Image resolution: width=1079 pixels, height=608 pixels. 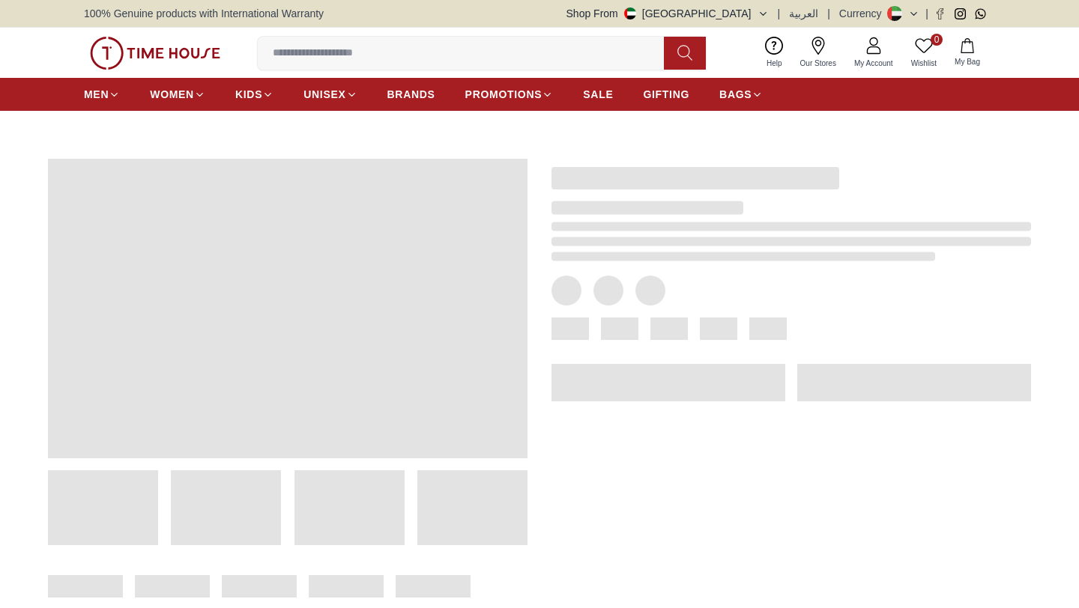 What do you see at coordinates (503, 94) in the screenshot?
I see `span: PROMOTIONS` at bounding box center [503, 94].